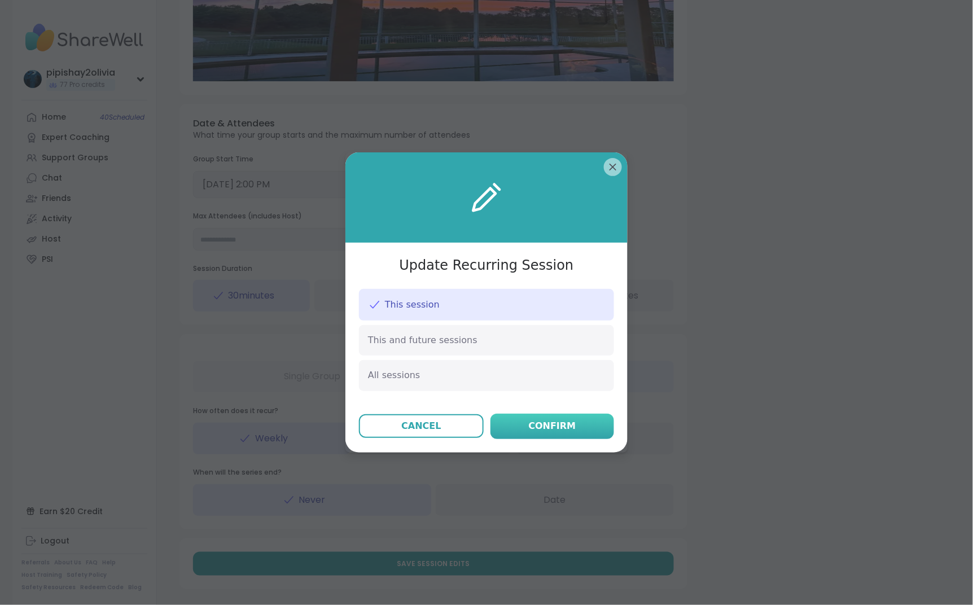 The image size is (973, 605). What do you see at coordinates (486, 266) in the screenshot?
I see `h3: Update Recurring Session` at bounding box center [486, 266].